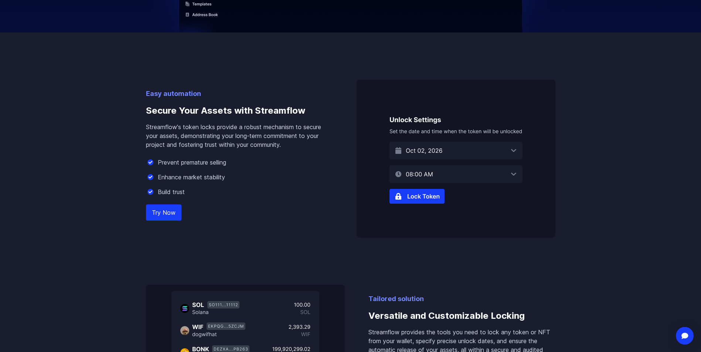  What do you see at coordinates (192, 163) in the screenshot?
I see `p: Prevent premature selling` at bounding box center [192, 163].